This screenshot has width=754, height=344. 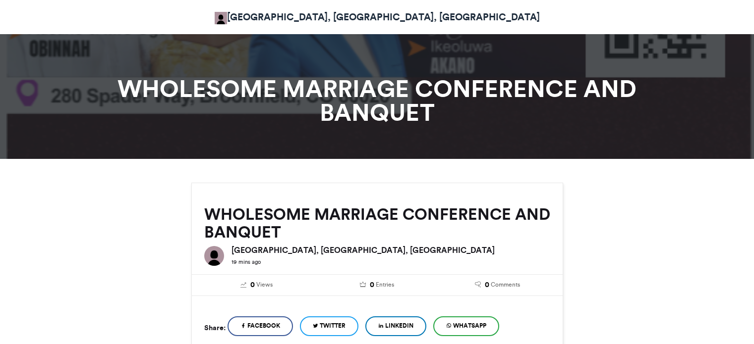 What do you see at coordinates (377, 101) in the screenshot?
I see `h1: WHOLESOME MARRIAGE CONFERENCE AND BANQUET` at bounding box center [377, 101].